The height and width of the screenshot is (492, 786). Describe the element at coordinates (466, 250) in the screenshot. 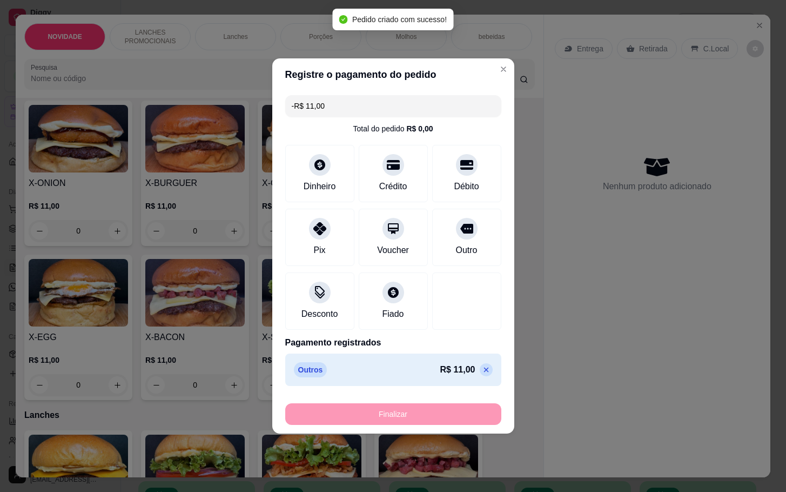

I see `div: Outro` at that location.